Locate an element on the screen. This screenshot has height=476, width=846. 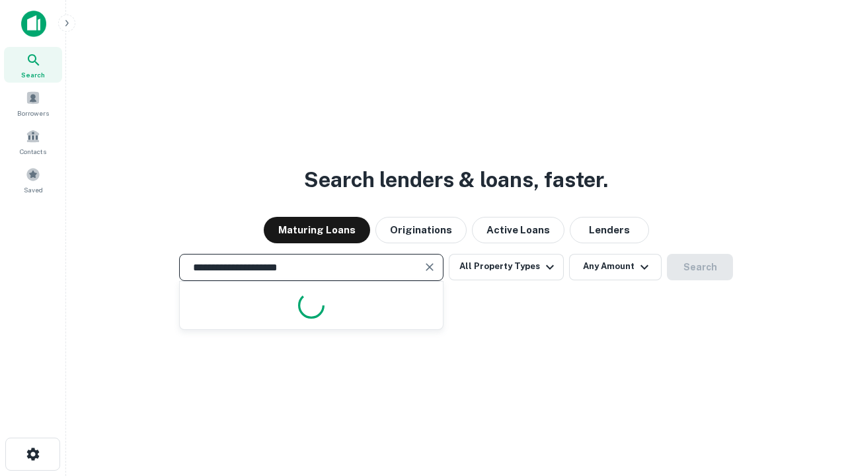
div: Search is located at coordinates (33, 65).